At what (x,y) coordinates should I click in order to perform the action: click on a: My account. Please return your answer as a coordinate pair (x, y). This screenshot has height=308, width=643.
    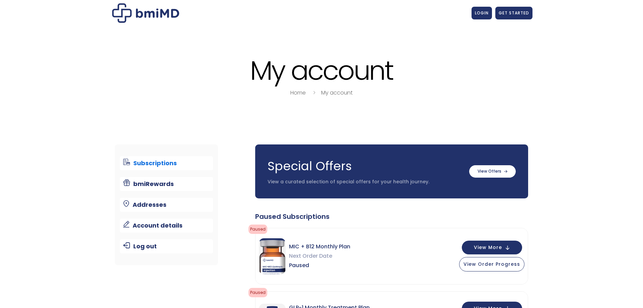
    Looking at the image, I should click on (337, 92).